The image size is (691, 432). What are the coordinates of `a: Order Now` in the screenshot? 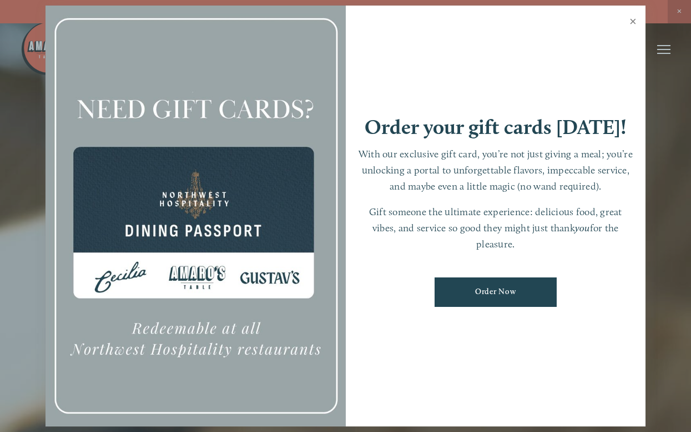 It's located at (496, 292).